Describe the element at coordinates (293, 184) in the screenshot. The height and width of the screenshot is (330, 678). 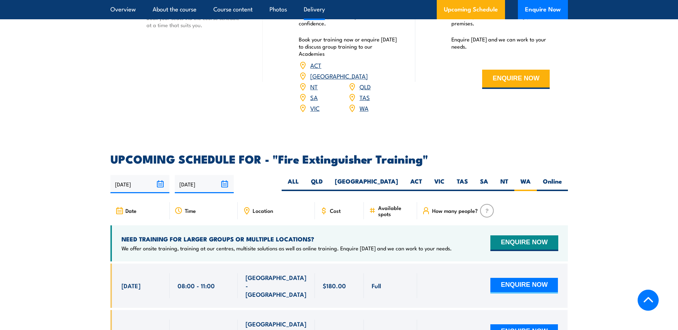
I see `label: ALL` at that location.